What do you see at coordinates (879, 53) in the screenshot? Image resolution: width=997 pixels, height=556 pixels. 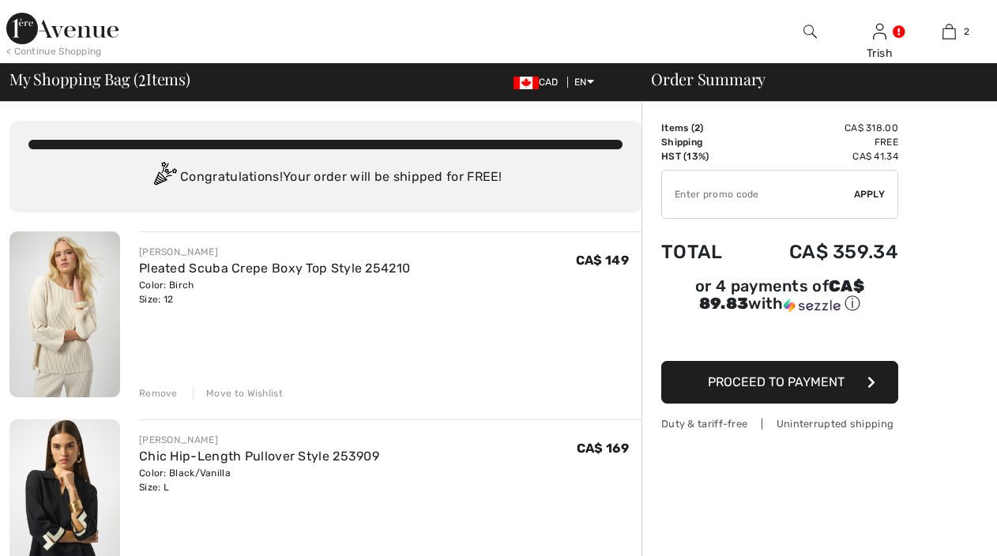 I see `div: Trish` at bounding box center [879, 53].